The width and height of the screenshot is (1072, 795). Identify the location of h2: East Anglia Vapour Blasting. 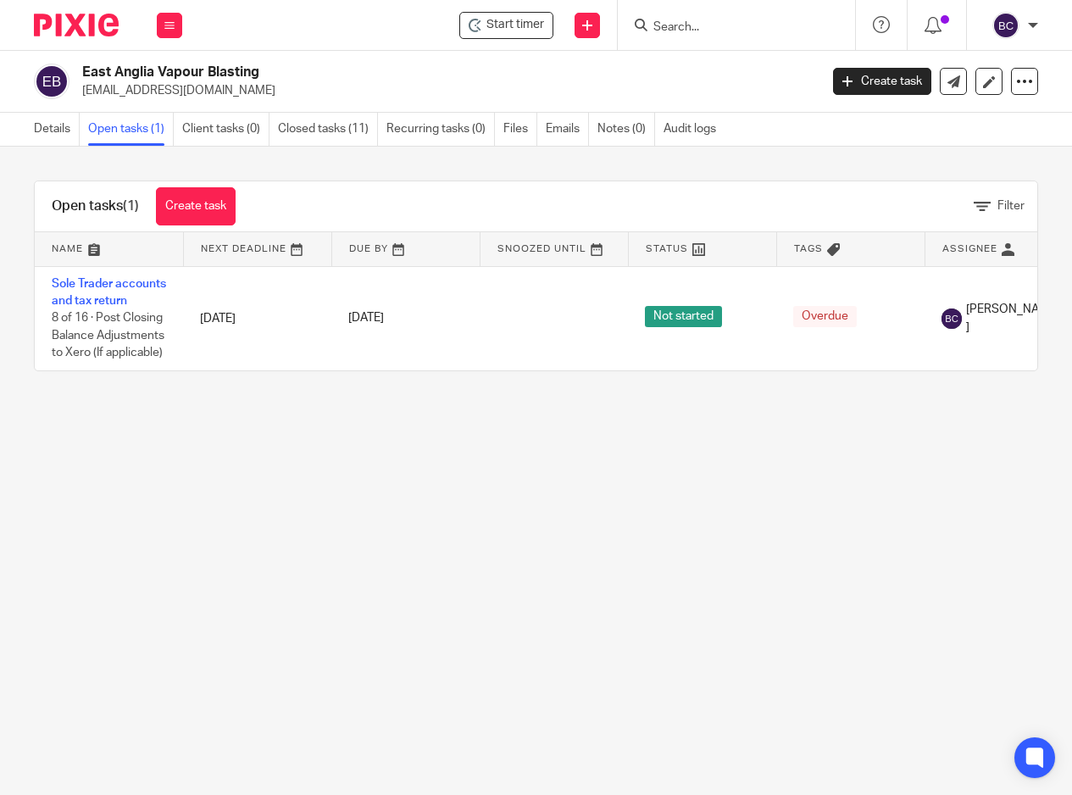
(372, 72).